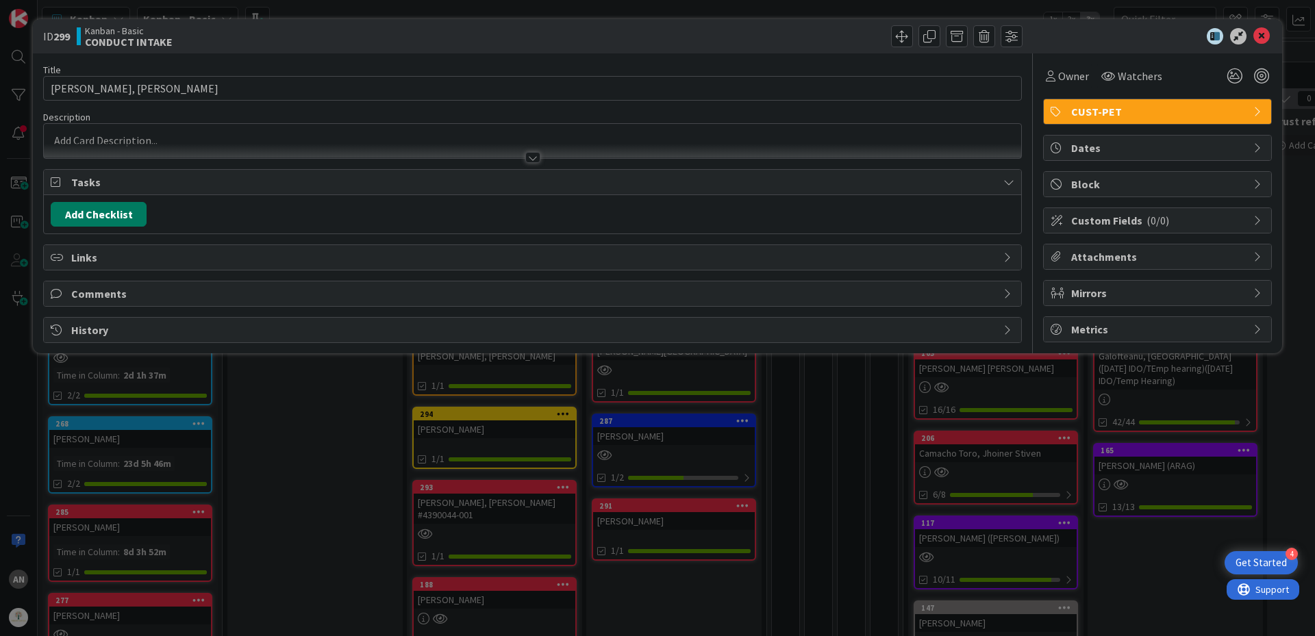 This screenshot has height=636, width=1315. What do you see at coordinates (533, 182) in the screenshot?
I see `span: Tasks` at bounding box center [533, 182].